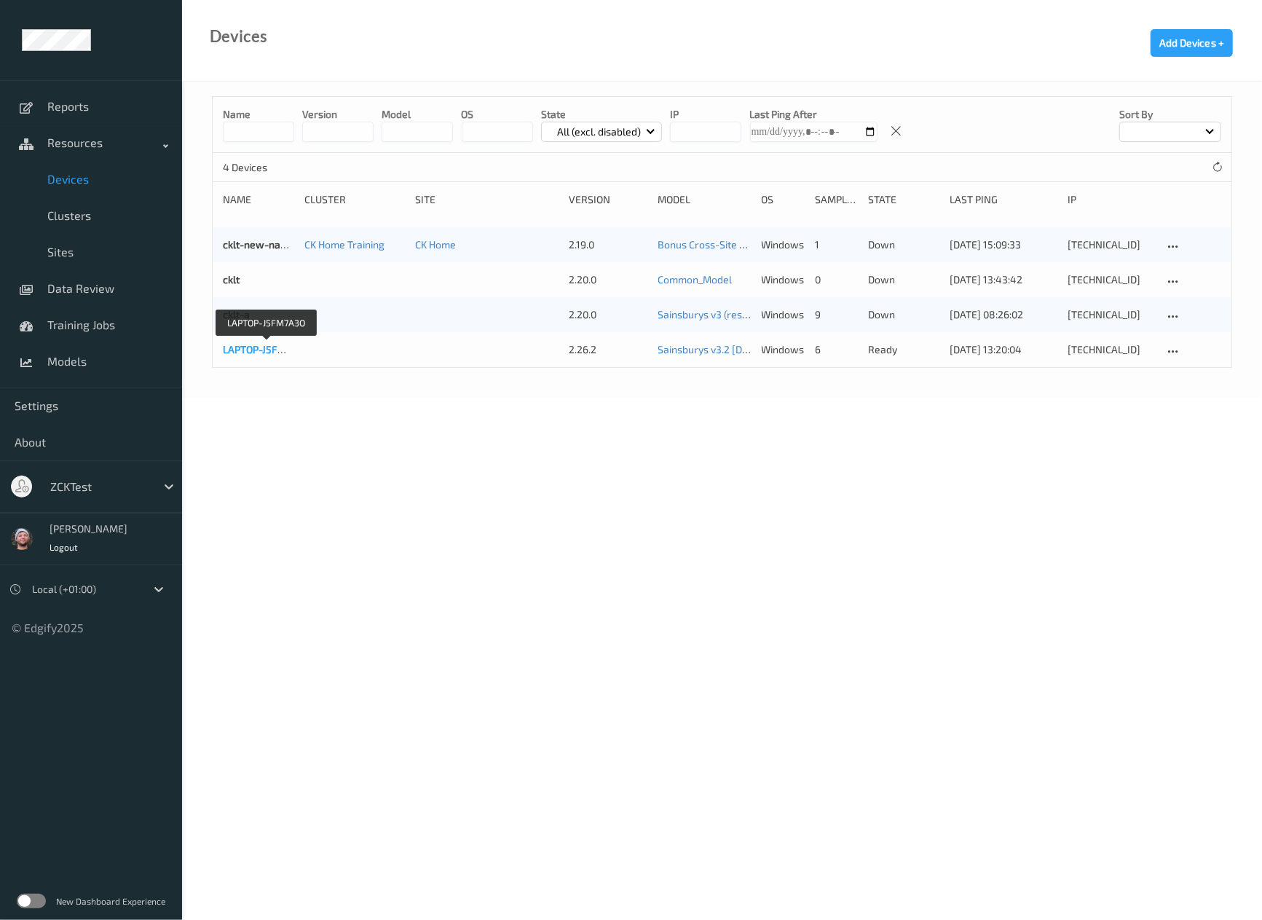 The image size is (1262, 920). What do you see at coordinates (267, 349) in the screenshot?
I see `a: LAPTOP-J5FM7A3O` at bounding box center [267, 349].